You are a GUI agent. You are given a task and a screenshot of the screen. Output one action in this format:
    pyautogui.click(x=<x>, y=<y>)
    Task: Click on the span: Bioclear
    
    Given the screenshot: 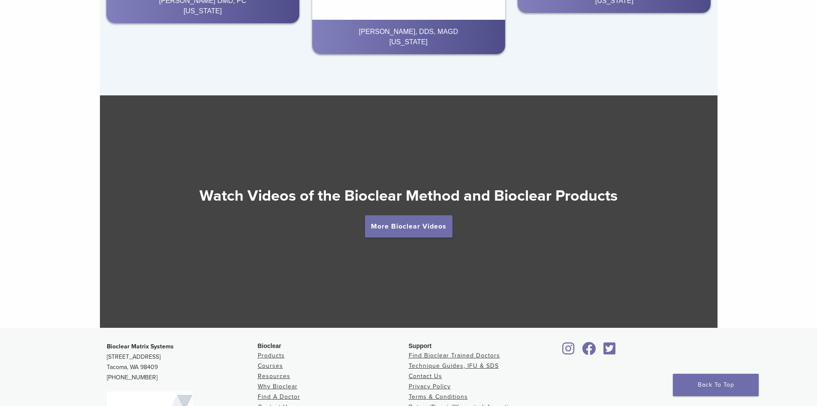 What is the action you would take?
    pyautogui.click(x=269, y=345)
    